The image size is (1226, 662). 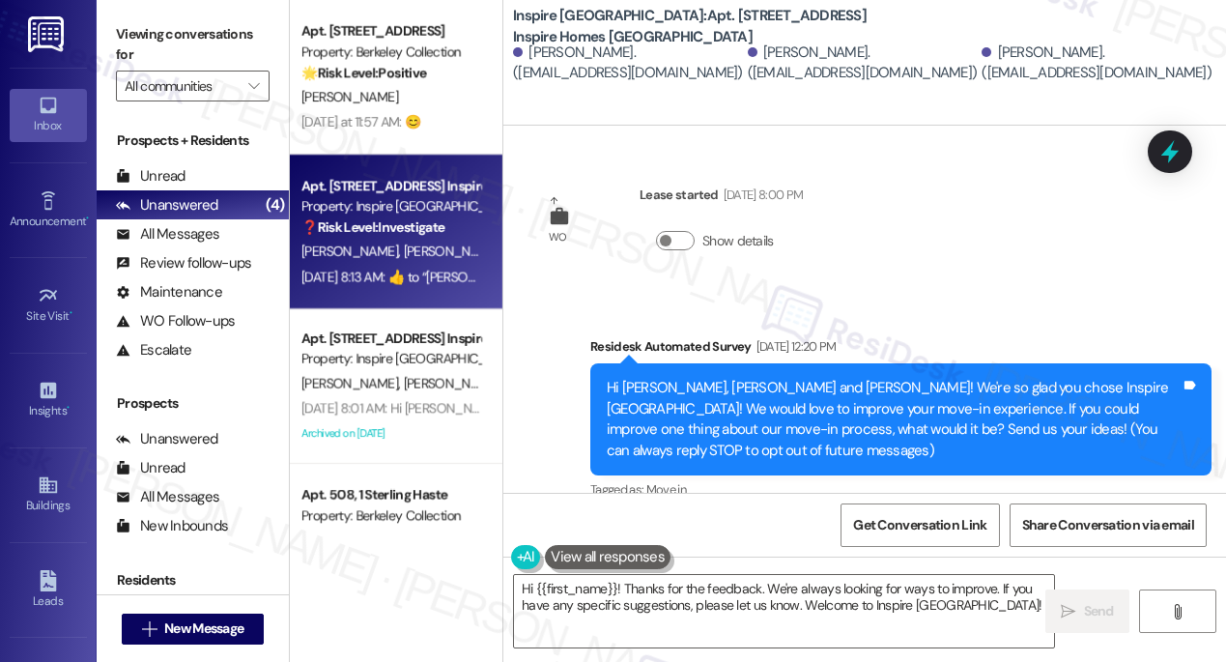 What do you see at coordinates (175, 321) in the screenshot?
I see `div: WO Follow-ups` at bounding box center [175, 321].